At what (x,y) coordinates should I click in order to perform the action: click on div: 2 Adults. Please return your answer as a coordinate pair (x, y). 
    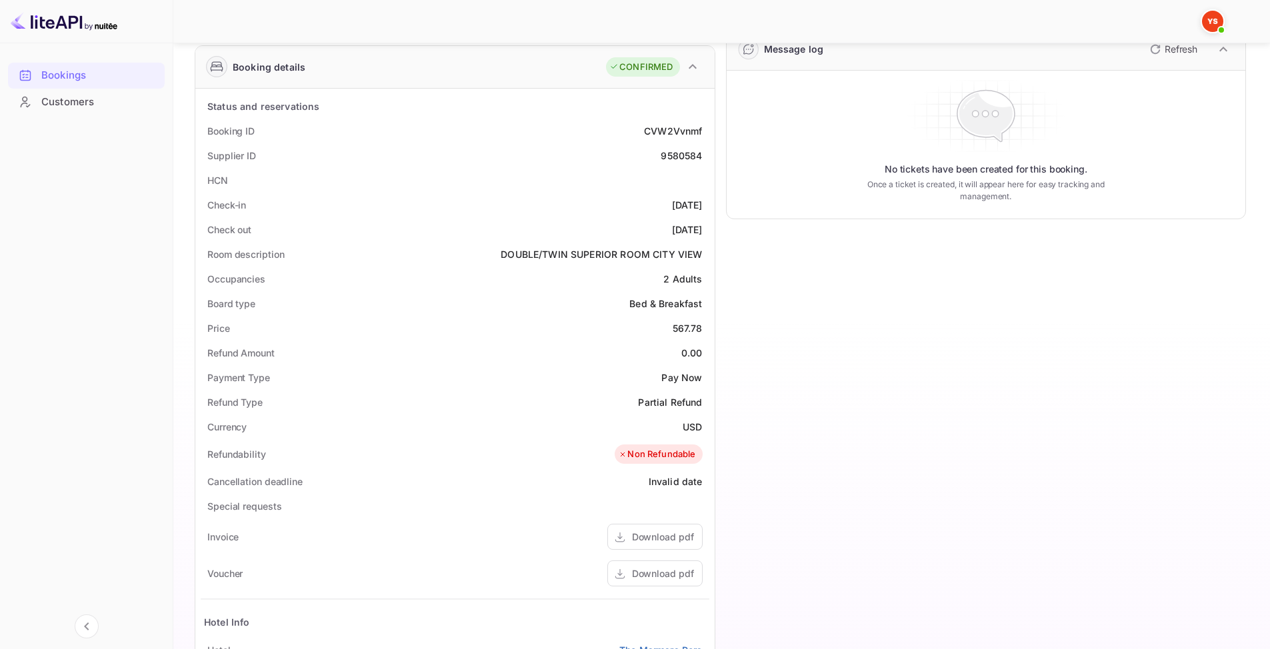
    Looking at the image, I should click on (683, 279).